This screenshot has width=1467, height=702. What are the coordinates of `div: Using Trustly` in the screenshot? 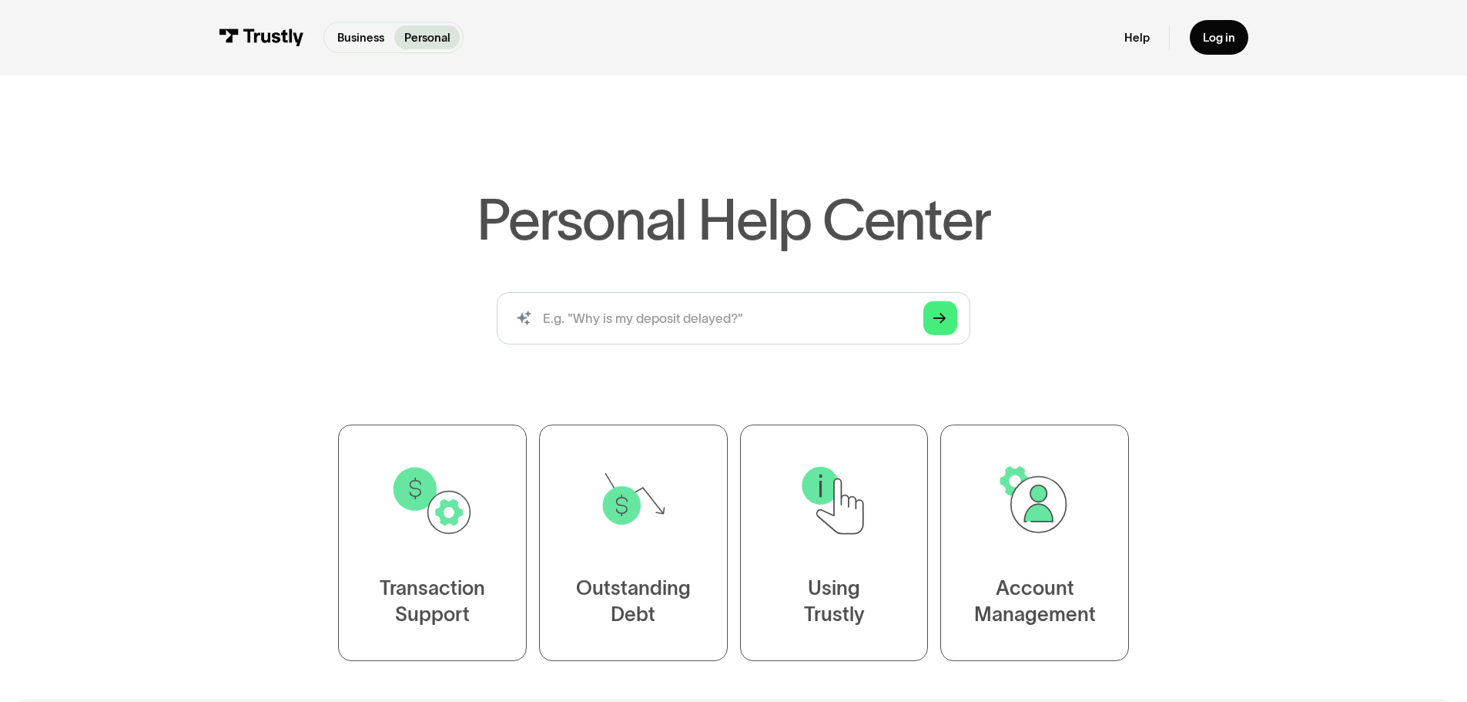 It's located at (833, 602).